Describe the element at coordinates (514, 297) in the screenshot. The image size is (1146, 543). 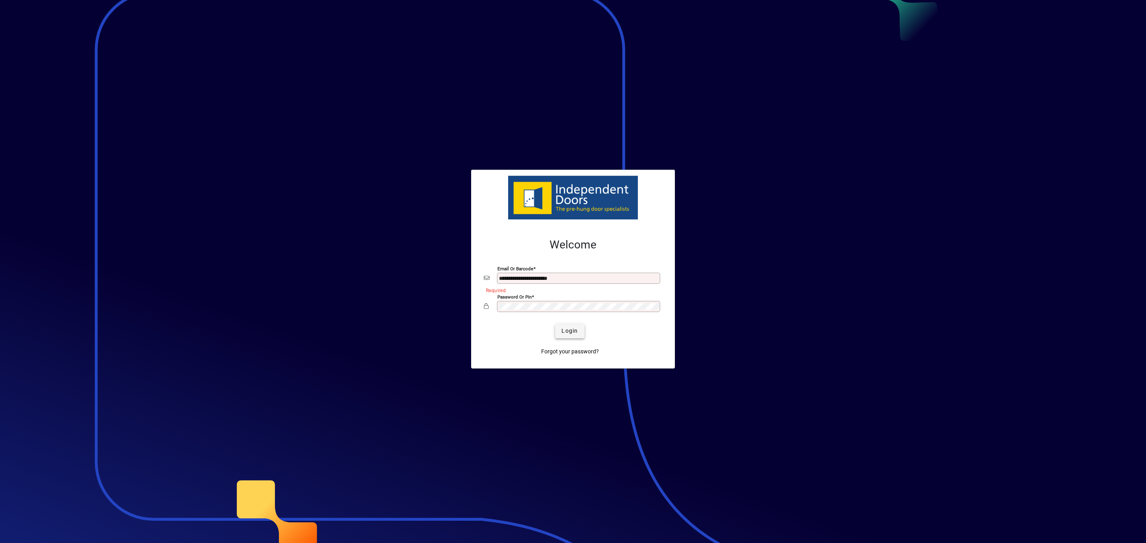
I see `mat-label: Password or Pin` at that location.